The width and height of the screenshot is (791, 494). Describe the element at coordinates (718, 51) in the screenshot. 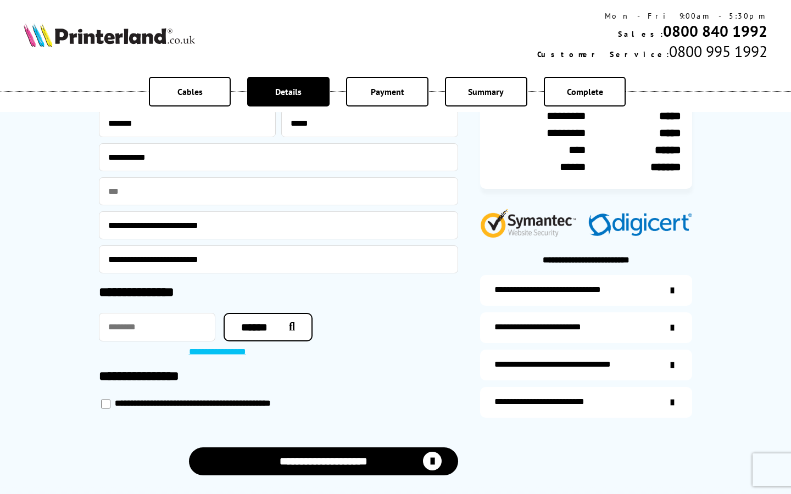

I see `span: 0800 995 1992` at that location.